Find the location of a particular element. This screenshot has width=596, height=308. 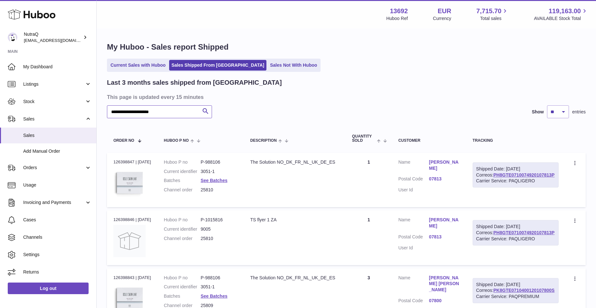

span: 7,715.70 is located at coordinates (489, 11).